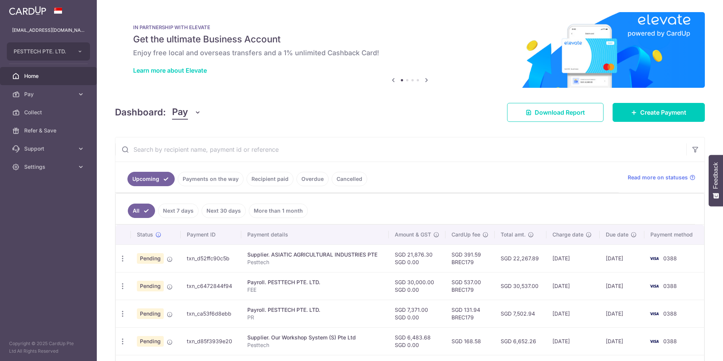 The height and width of the screenshot is (361, 723). I want to click on a: Payments on the way, so click(211, 179).